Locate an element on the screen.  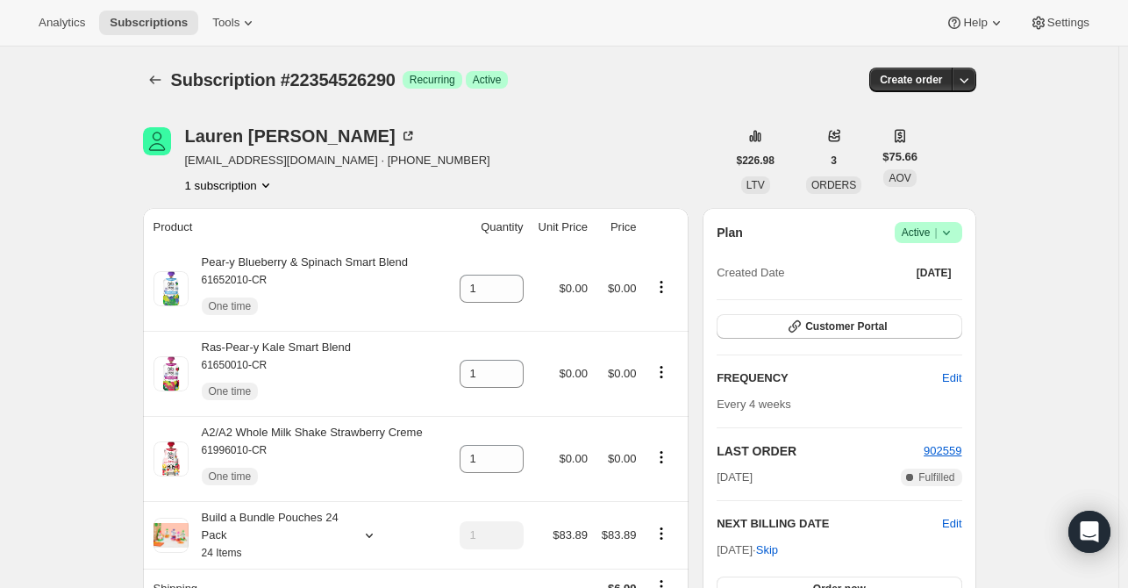
button: Settings is located at coordinates (1060, 23).